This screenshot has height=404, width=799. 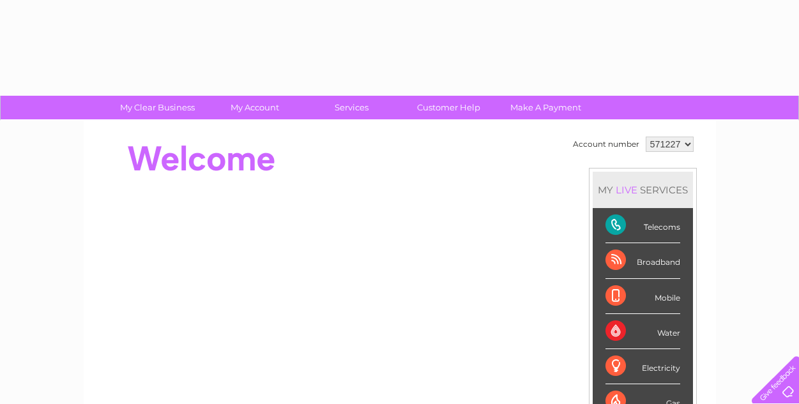 I want to click on a: My Account, so click(x=254, y=107).